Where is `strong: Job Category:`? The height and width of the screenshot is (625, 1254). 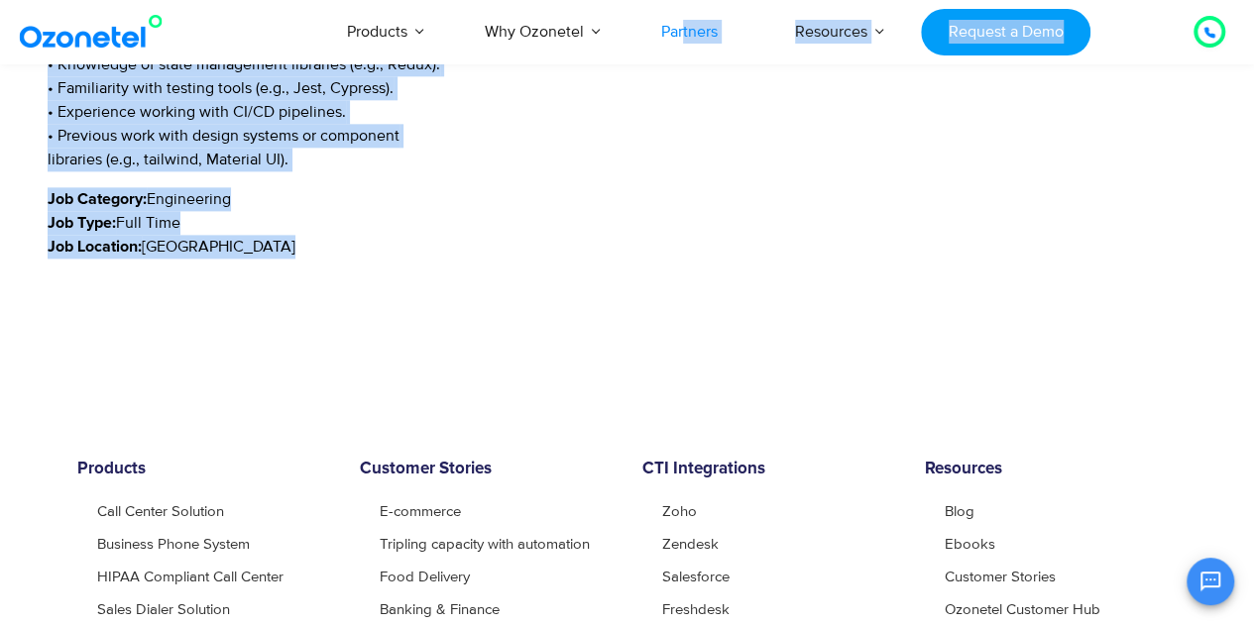
strong: Job Category: is located at coordinates (97, 199).